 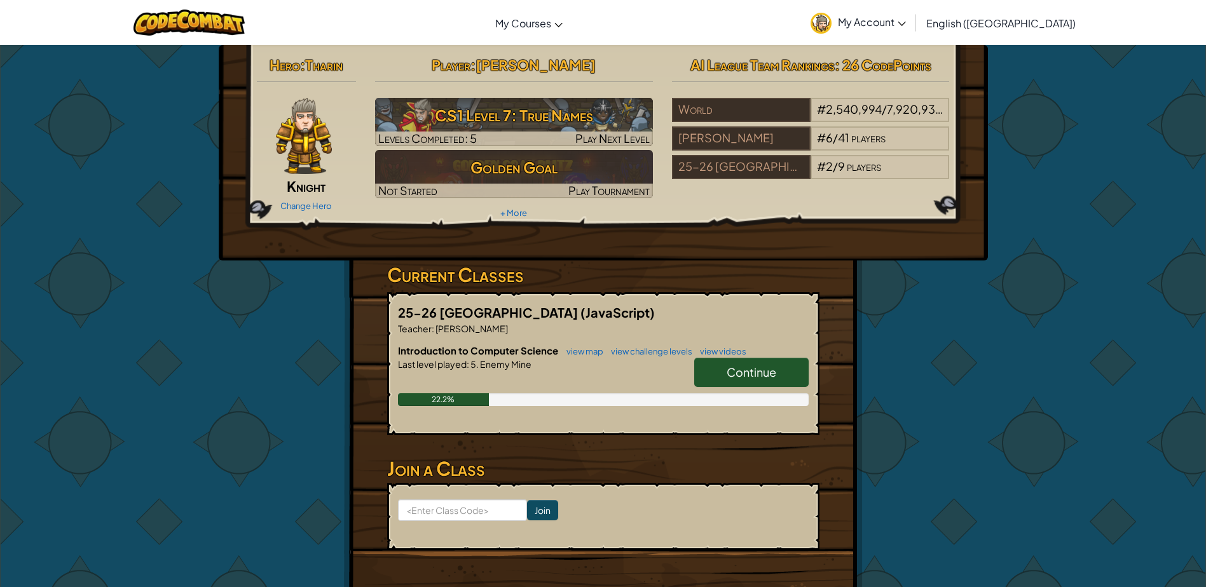 What do you see at coordinates (415, 329) in the screenshot?
I see `span: Teacher` at bounding box center [415, 329].